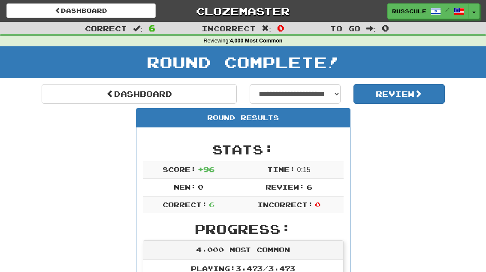 This screenshot has height=272, width=486. What do you see at coordinates (106, 28) in the screenshot?
I see `span: Correct` at bounding box center [106, 28].